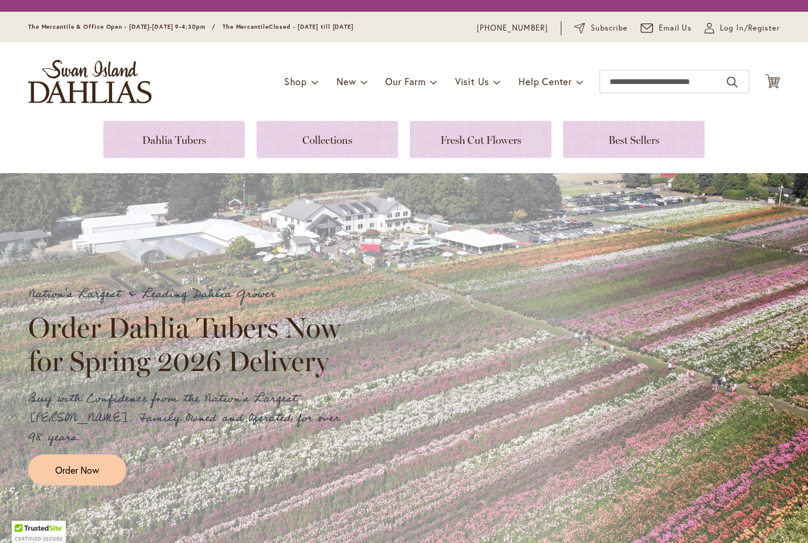 This screenshot has width=808, height=543. What do you see at coordinates (405, 81) in the screenshot?
I see `span: Our Farm` at bounding box center [405, 81].